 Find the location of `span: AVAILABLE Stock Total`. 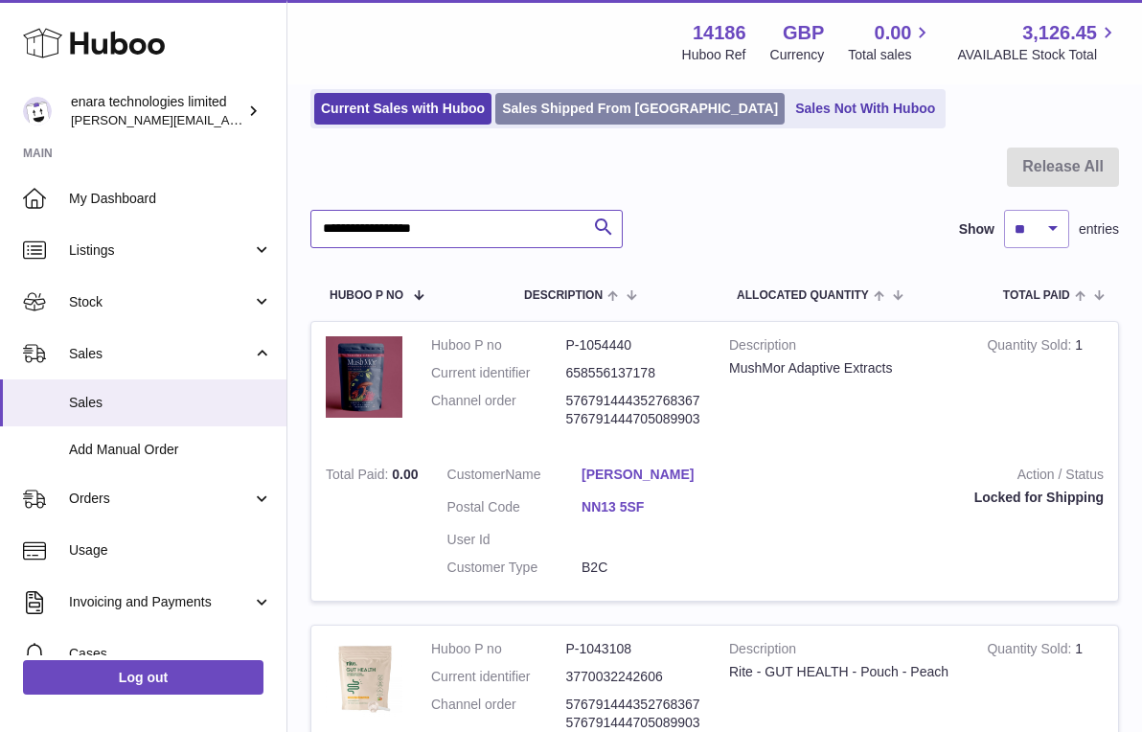

span: AVAILABLE Stock Total is located at coordinates (1038, 55).